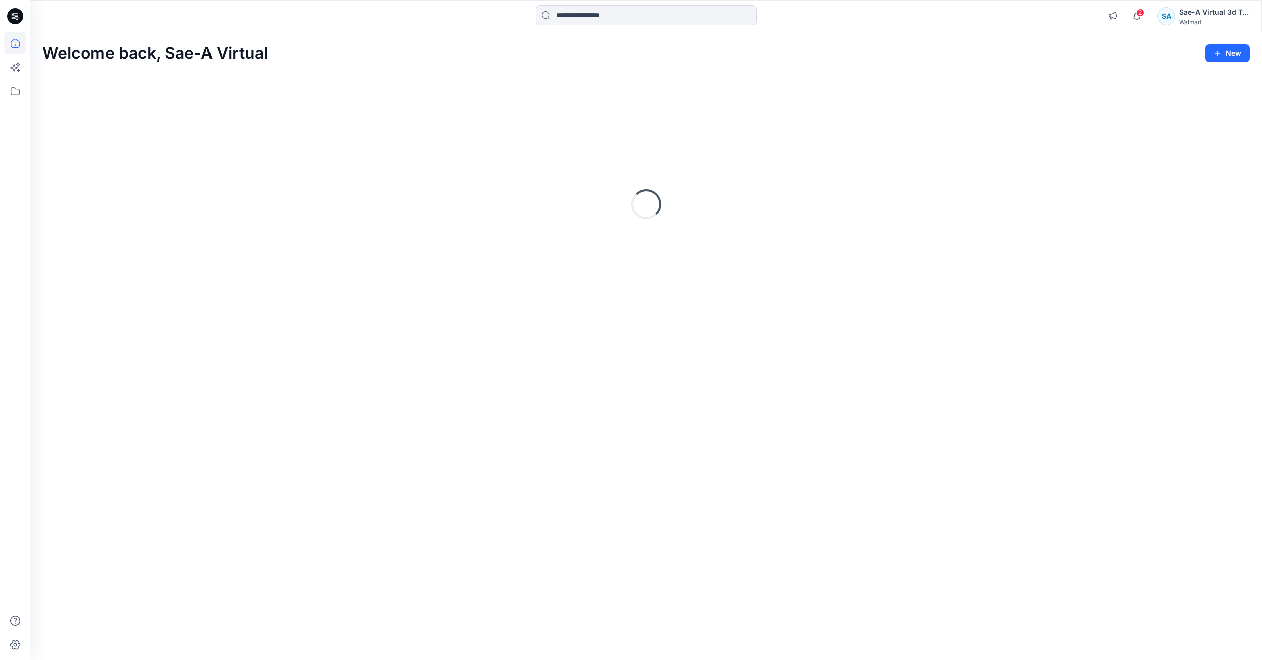 The width and height of the screenshot is (1262, 660). I want to click on span: 2, so click(1140, 13).